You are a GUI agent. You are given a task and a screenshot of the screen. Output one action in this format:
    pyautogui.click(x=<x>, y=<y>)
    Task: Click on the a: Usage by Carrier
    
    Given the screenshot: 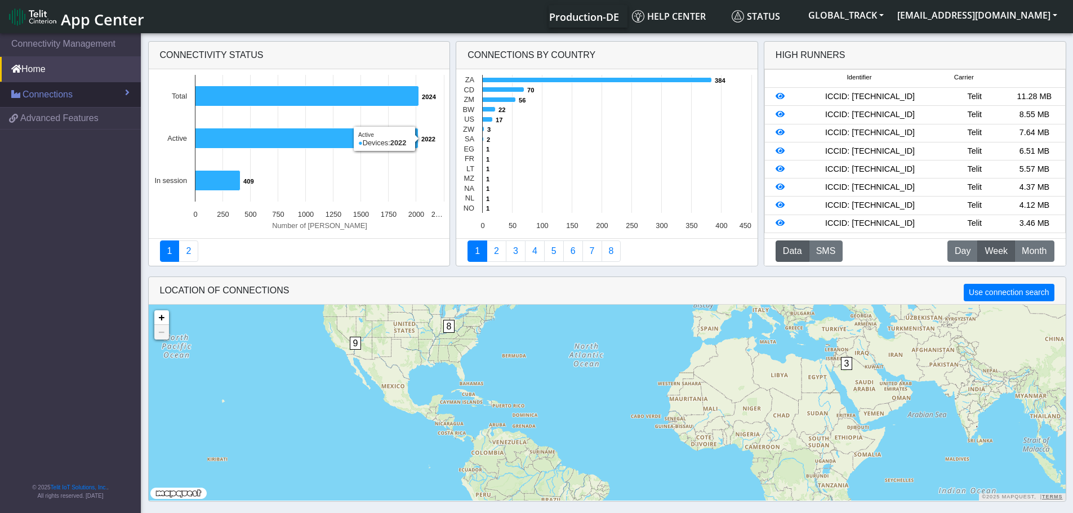 What is the action you would take?
    pyautogui.click(x=554, y=251)
    